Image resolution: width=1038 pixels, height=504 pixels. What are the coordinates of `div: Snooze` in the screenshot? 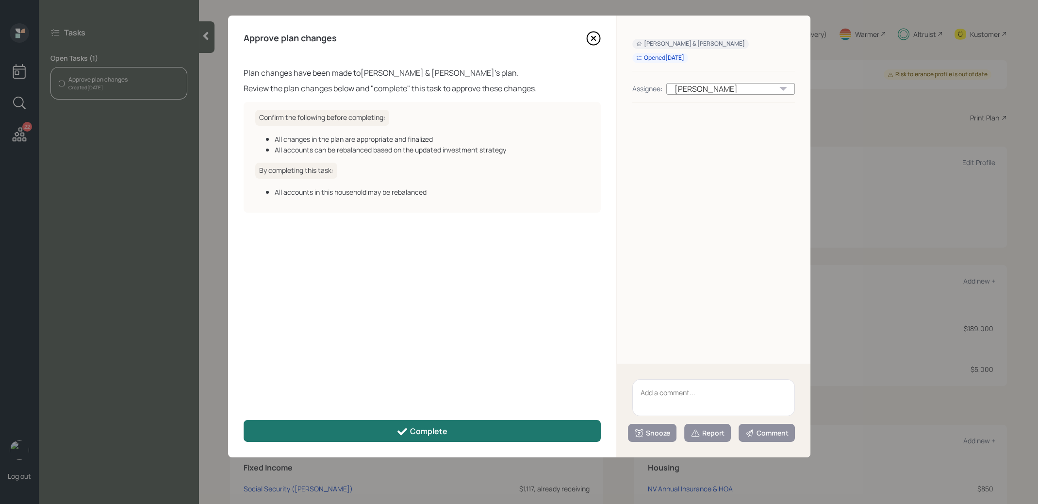 It's located at (652, 433).